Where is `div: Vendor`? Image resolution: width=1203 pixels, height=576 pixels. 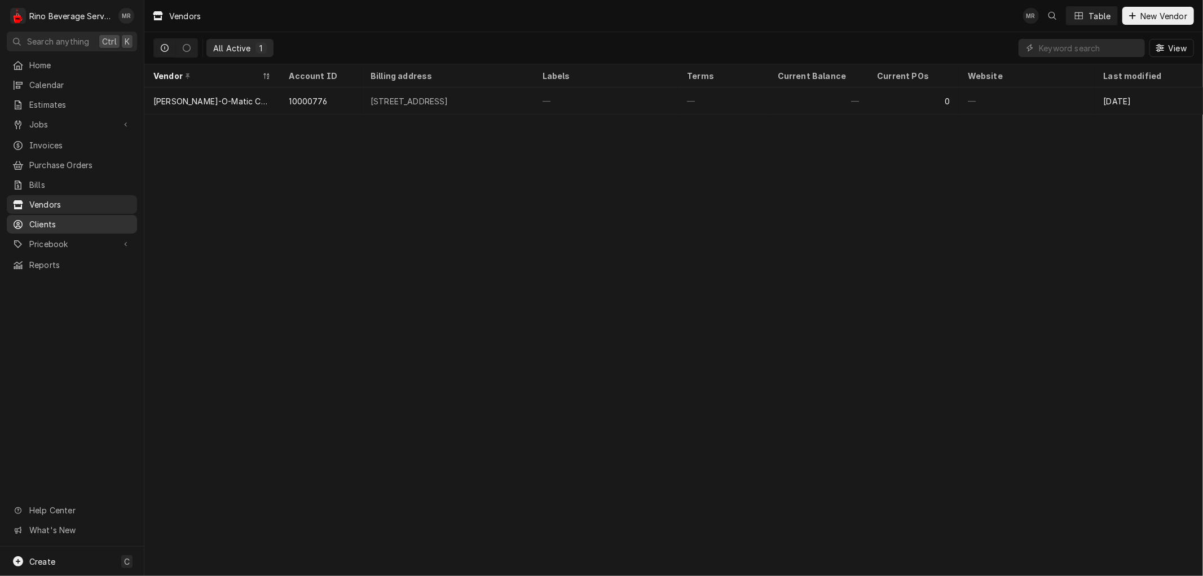 div: Vendor is located at coordinates (206, 76).